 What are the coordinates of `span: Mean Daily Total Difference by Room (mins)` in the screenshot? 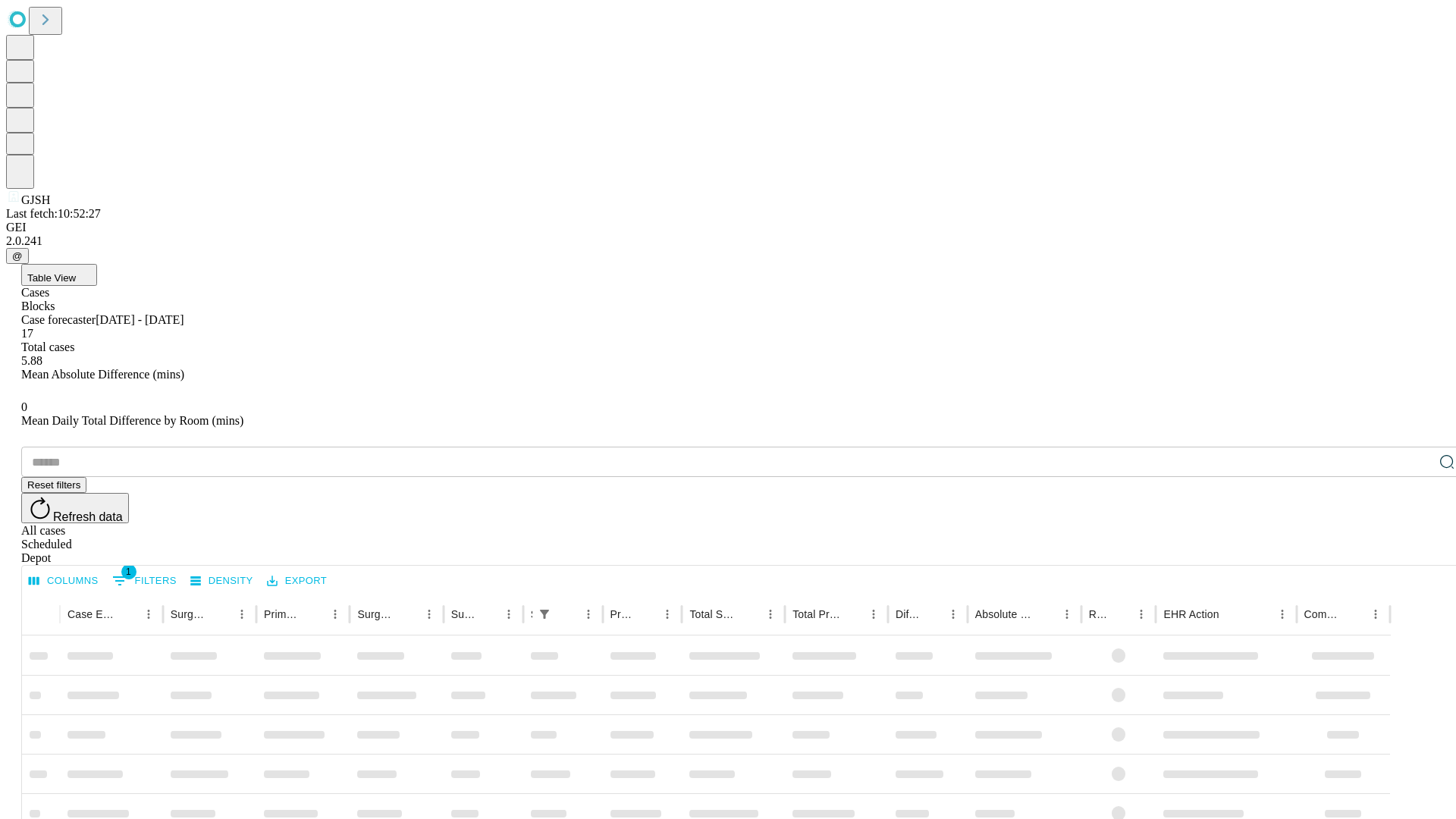 It's located at (132, 420).